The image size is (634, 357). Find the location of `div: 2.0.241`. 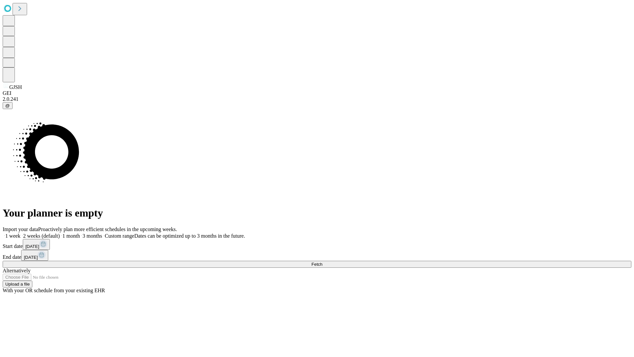

div: 2.0.241 is located at coordinates (317, 99).